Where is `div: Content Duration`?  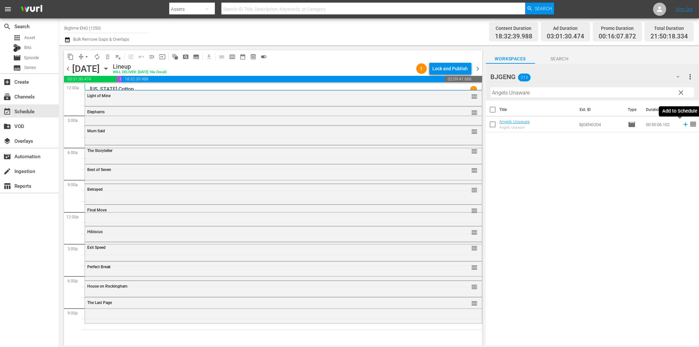
div: Content Duration is located at coordinates (514, 28).